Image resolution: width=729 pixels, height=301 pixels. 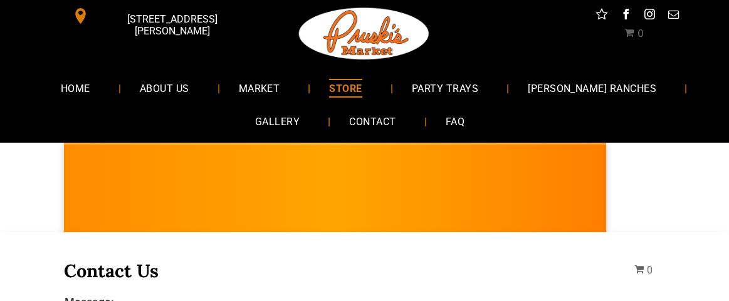 I want to click on a: email, so click(x=673, y=16).